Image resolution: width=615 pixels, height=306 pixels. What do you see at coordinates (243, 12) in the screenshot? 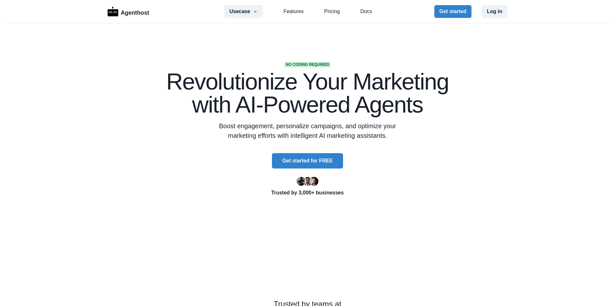
I see `button: Usecase` at bounding box center [243, 12].